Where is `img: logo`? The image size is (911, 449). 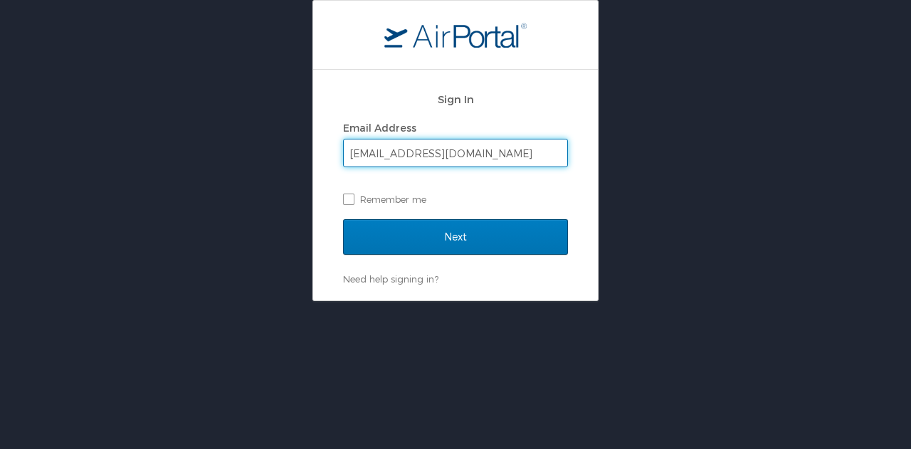
img: logo is located at coordinates (455, 35).